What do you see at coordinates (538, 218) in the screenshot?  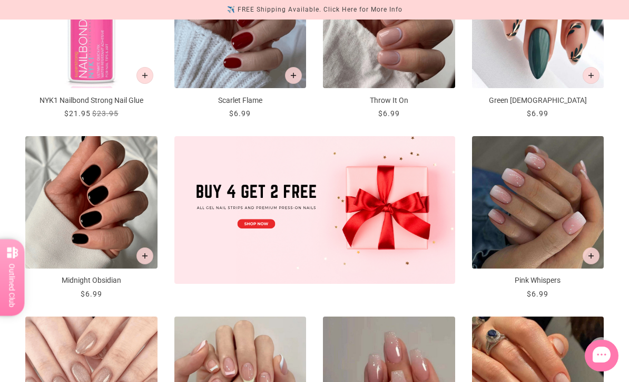 I see `a: Pink Whispers` at bounding box center [538, 218].